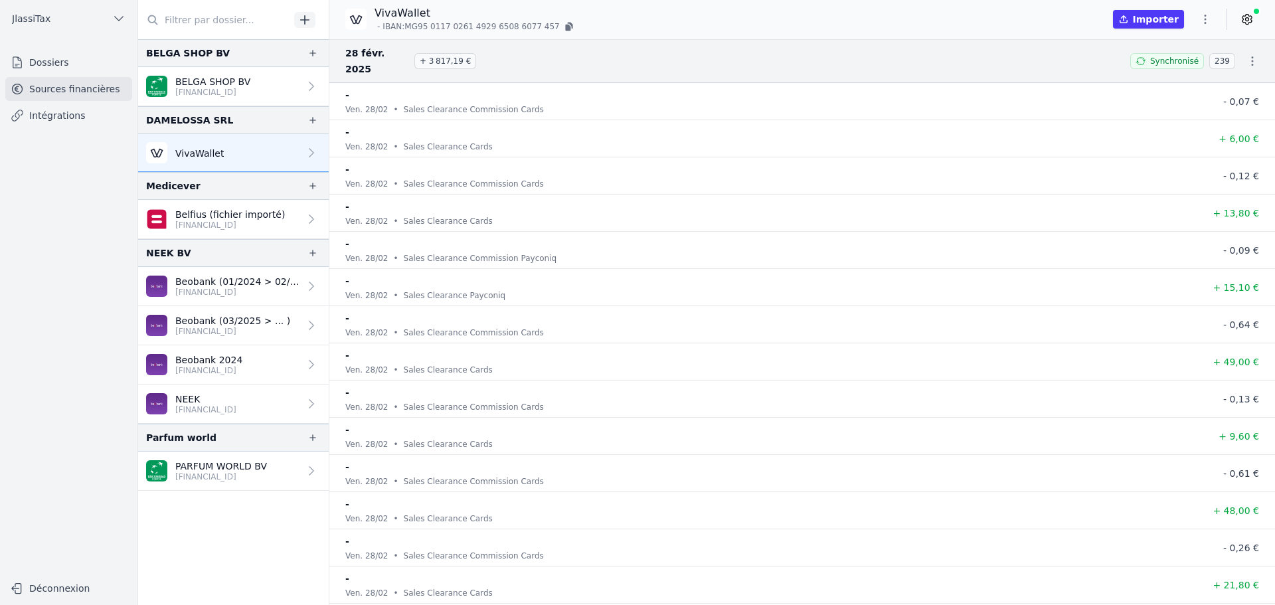 The image size is (1275, 605). Describe the element at coordinates (188, 53) in the screenshot. I see `div: BELGA SHOP BV` at that location.